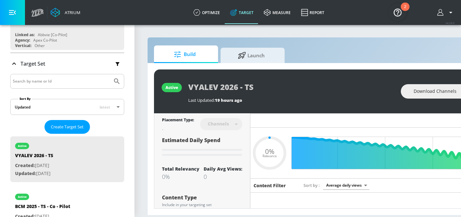 The image size is (461, 217). I want to click on span: Sort by, so click(312, 185).